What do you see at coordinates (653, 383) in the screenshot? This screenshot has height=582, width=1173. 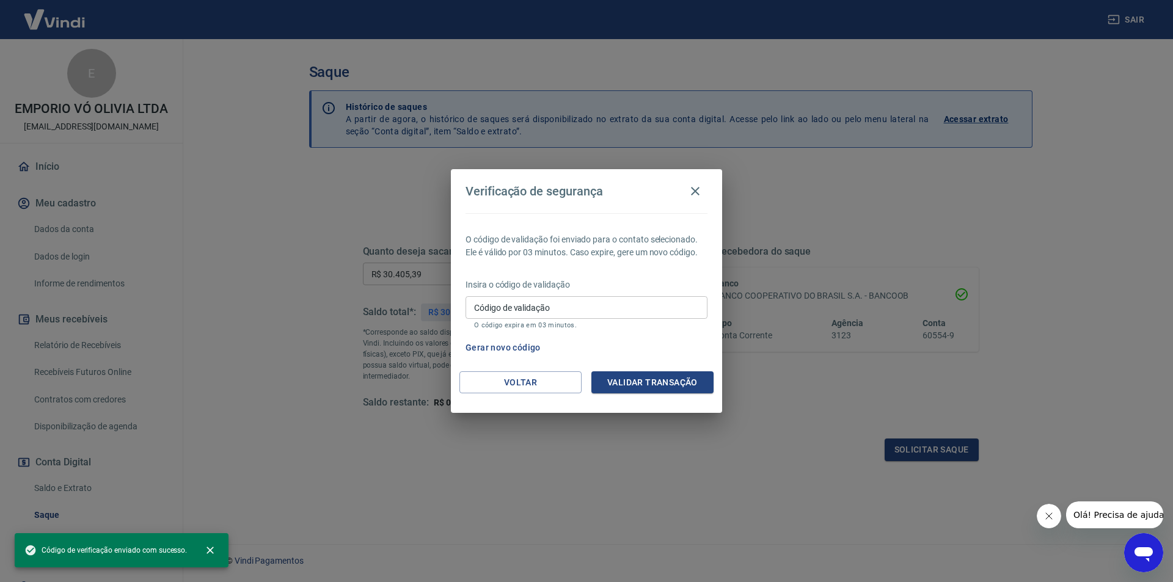 I see `button: Validar transação` at bounding box center [653, 383].